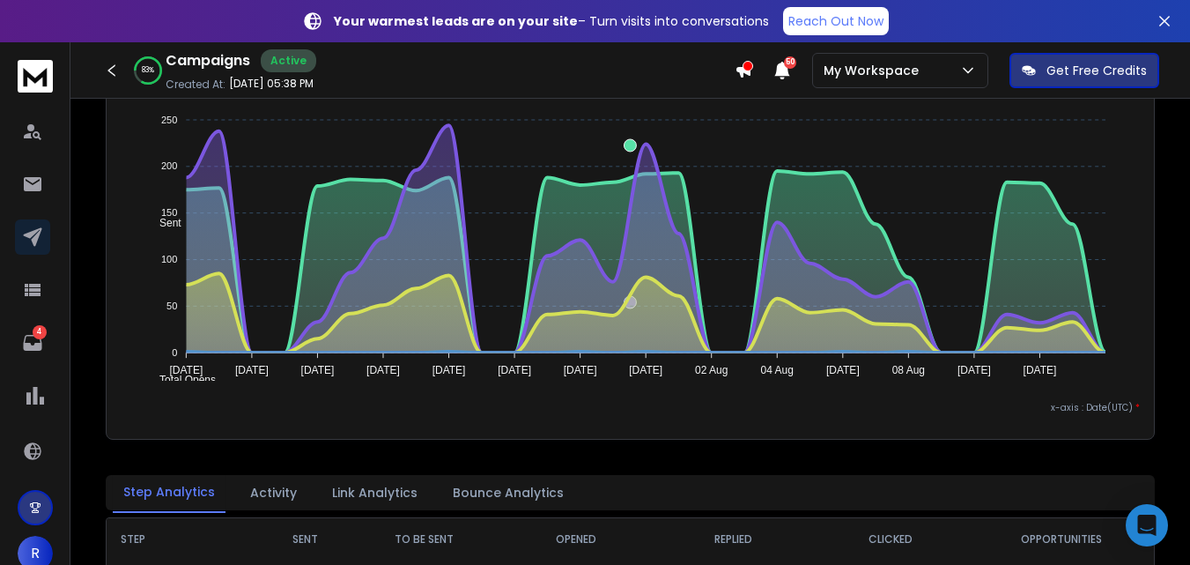  I want to click on tspan: 100, so click(169, 259).